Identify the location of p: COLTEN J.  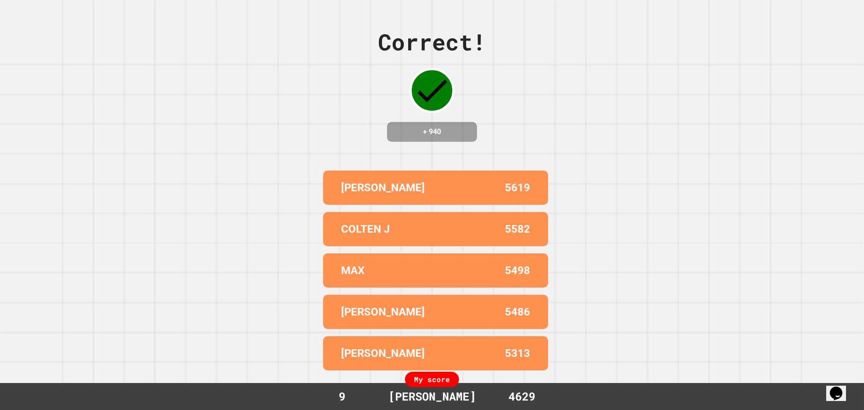
(365, 229).